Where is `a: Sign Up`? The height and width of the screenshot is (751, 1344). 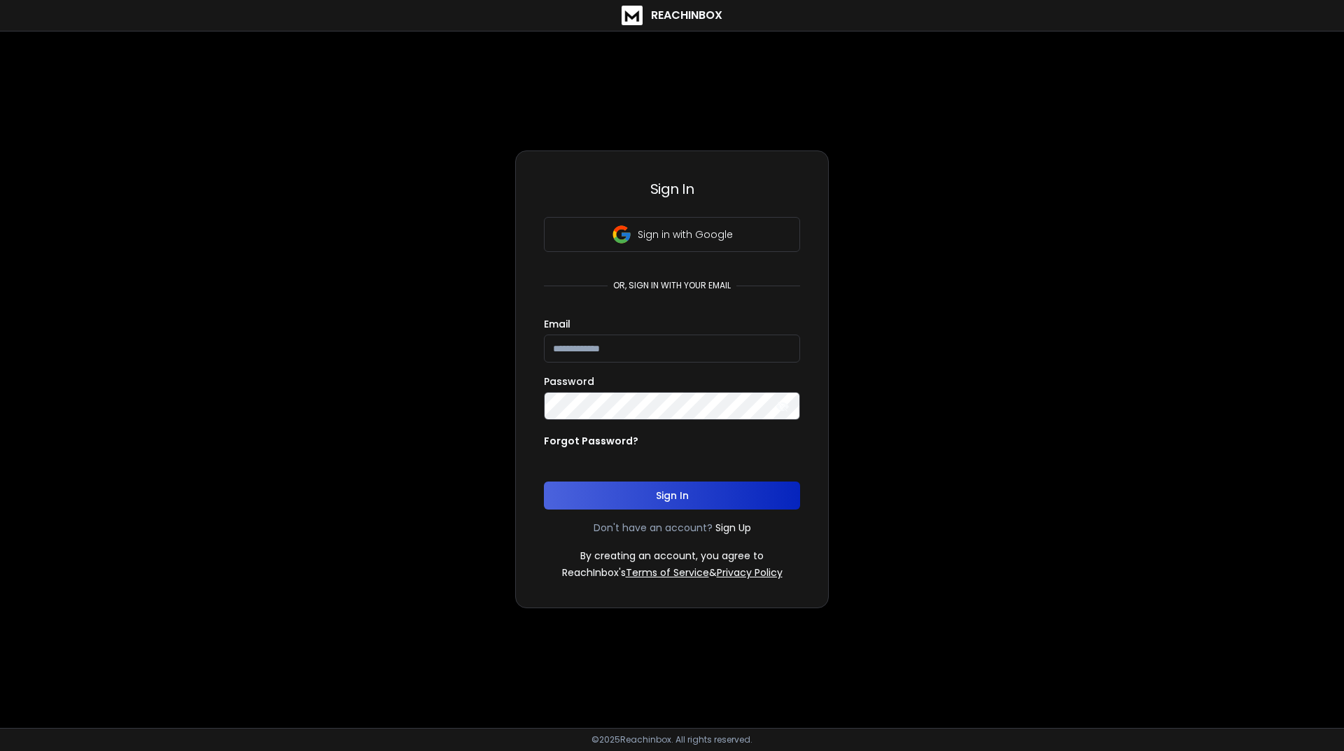
a: Sign Up is located at coordinates (733, 528).